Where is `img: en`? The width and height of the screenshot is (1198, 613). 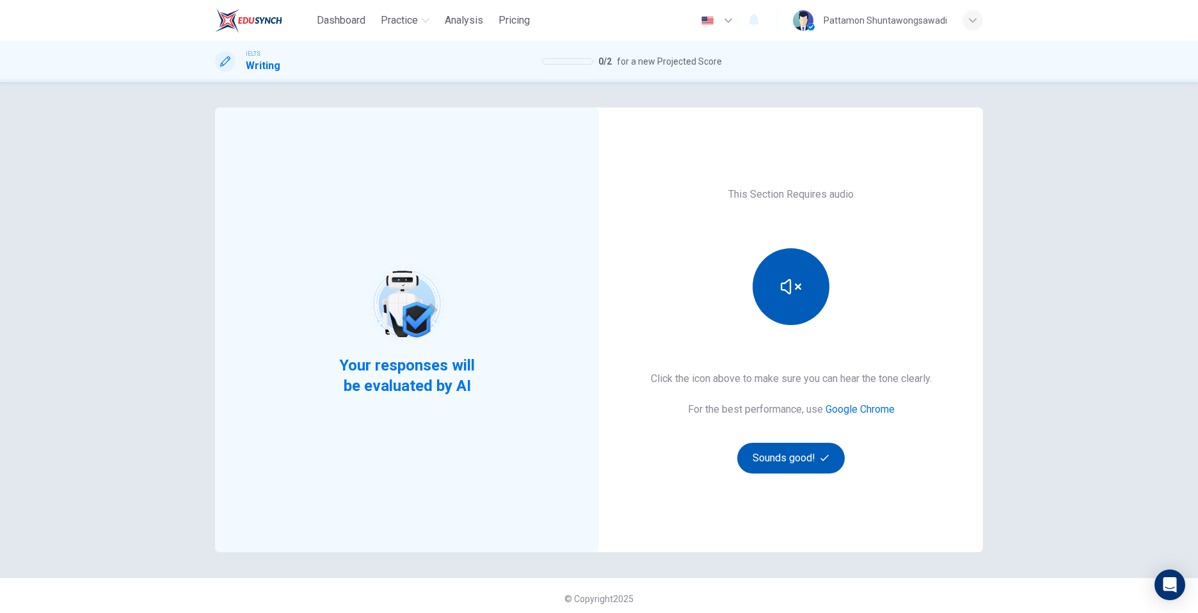 img: en is located at coordinates (707, 20).